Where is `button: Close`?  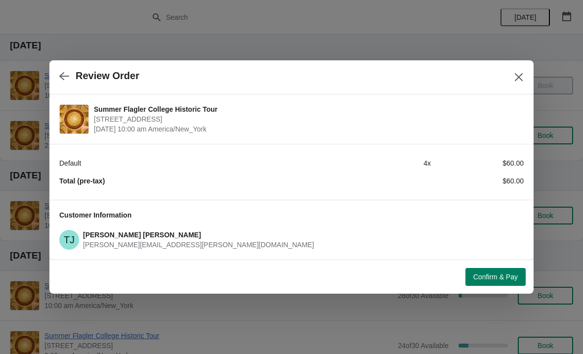 button: Close is located at coordinates (519, 77).